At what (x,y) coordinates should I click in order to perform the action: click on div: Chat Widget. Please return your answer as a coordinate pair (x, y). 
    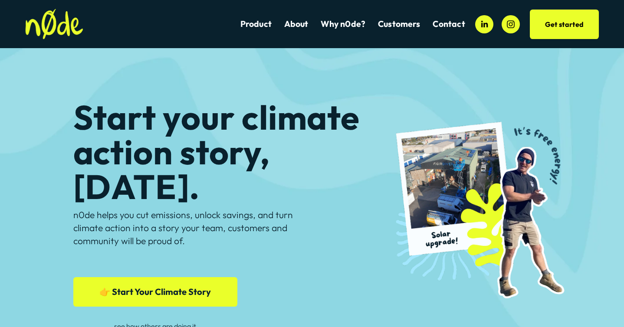
    Looking at the image, I should click on (602, 306).